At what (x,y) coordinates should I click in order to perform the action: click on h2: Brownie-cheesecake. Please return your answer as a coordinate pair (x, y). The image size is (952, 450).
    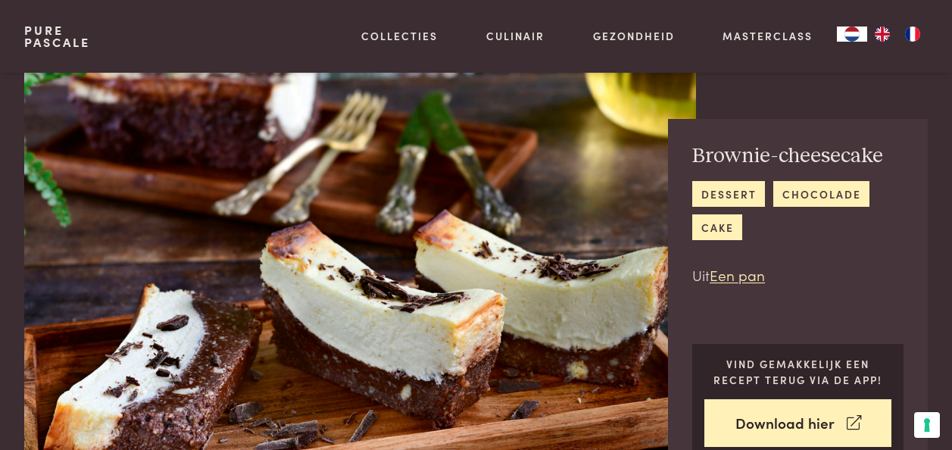
    Looking at the image, I should click on (797, 156).